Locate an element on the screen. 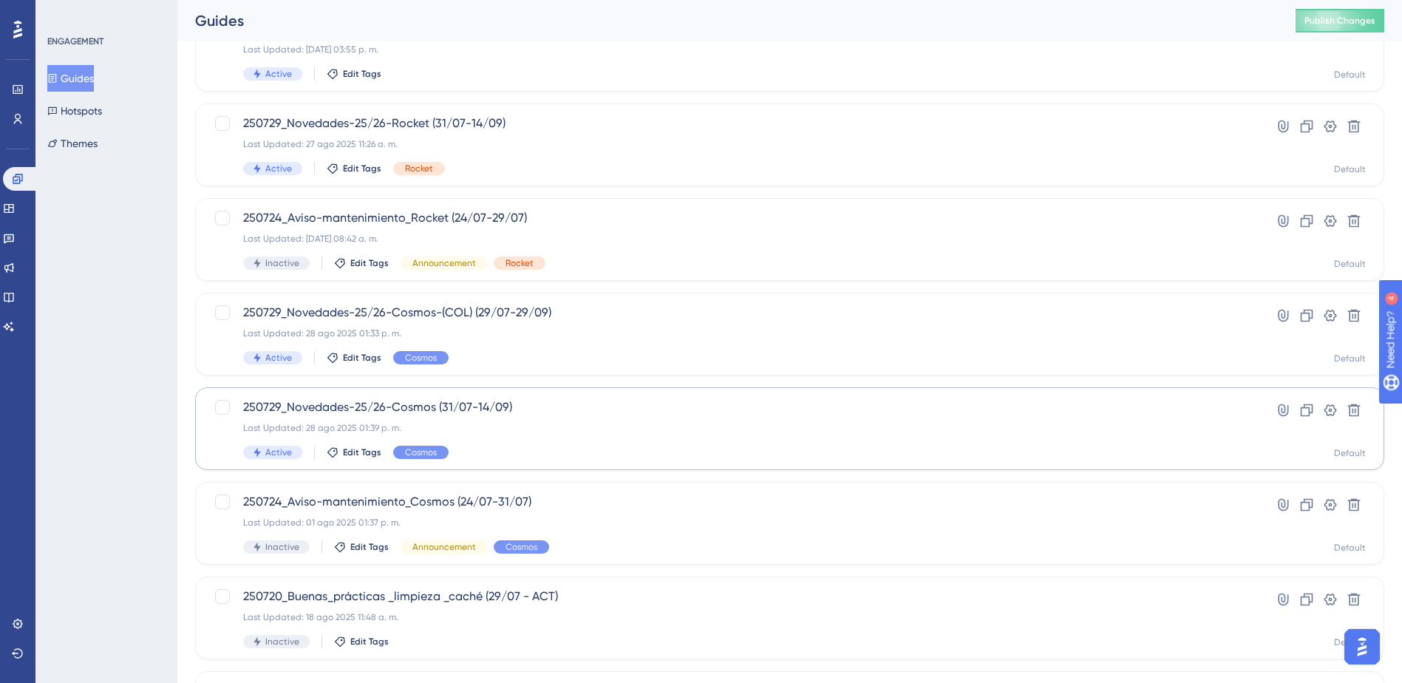 The image size is (1402, 683). span: 250729_Novedades-25/26-Cosmos (31/07-14/09) is located at coordinates (730, 407).